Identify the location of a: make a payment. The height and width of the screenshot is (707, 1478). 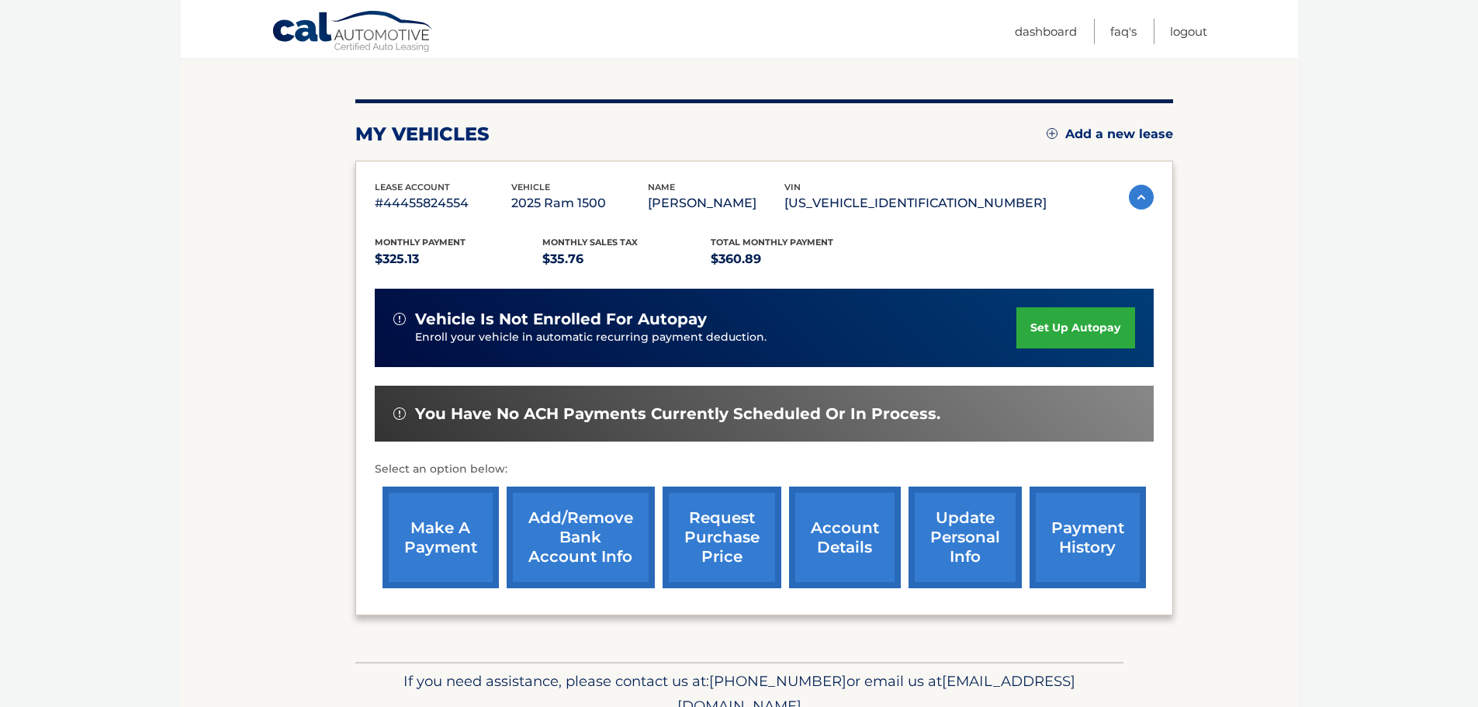
(441, 537).